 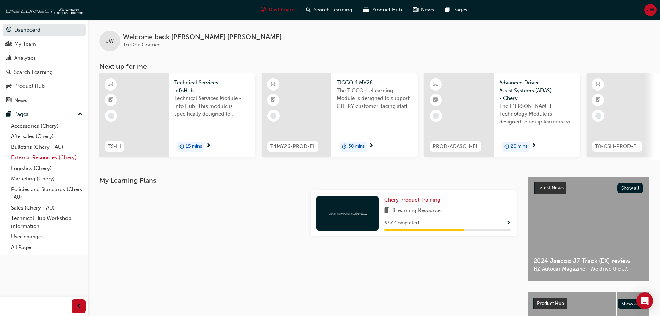 What do you see at coordinates (374, 66) in the screenshot?
I see `h3: Next up for me` at bounding box center [374, 66].